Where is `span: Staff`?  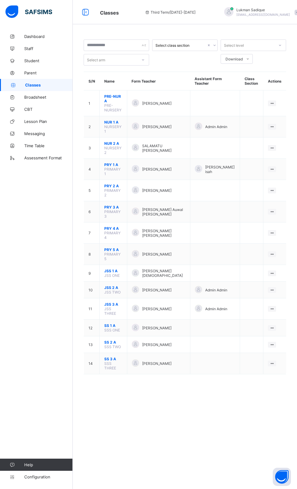 span: Staff is located at coordinates (49, 49).